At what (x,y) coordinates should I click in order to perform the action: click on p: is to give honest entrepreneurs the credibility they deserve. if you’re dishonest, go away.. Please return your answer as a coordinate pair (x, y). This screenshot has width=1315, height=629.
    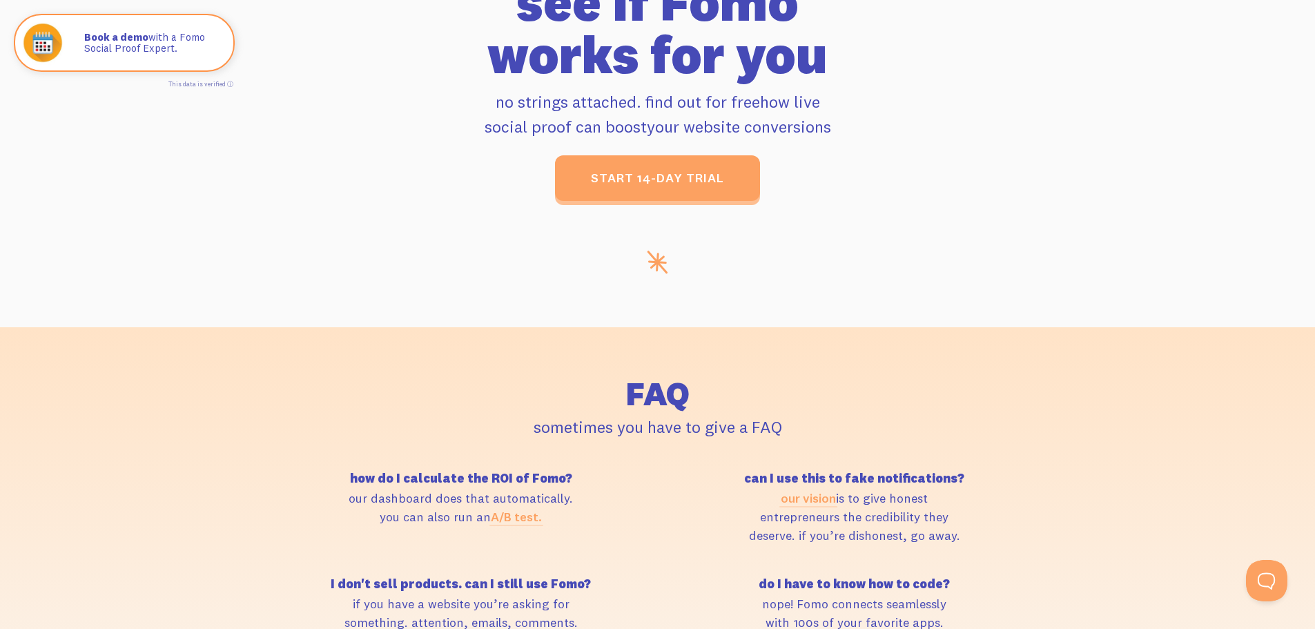
    Looking at the image, I should click on (855, 517).